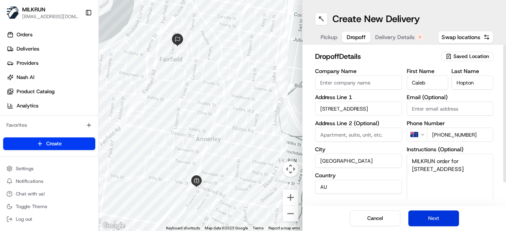 The width and height of the screenshot is (506, 231). I want to click on span: Chat with us!, so click(30, 194).